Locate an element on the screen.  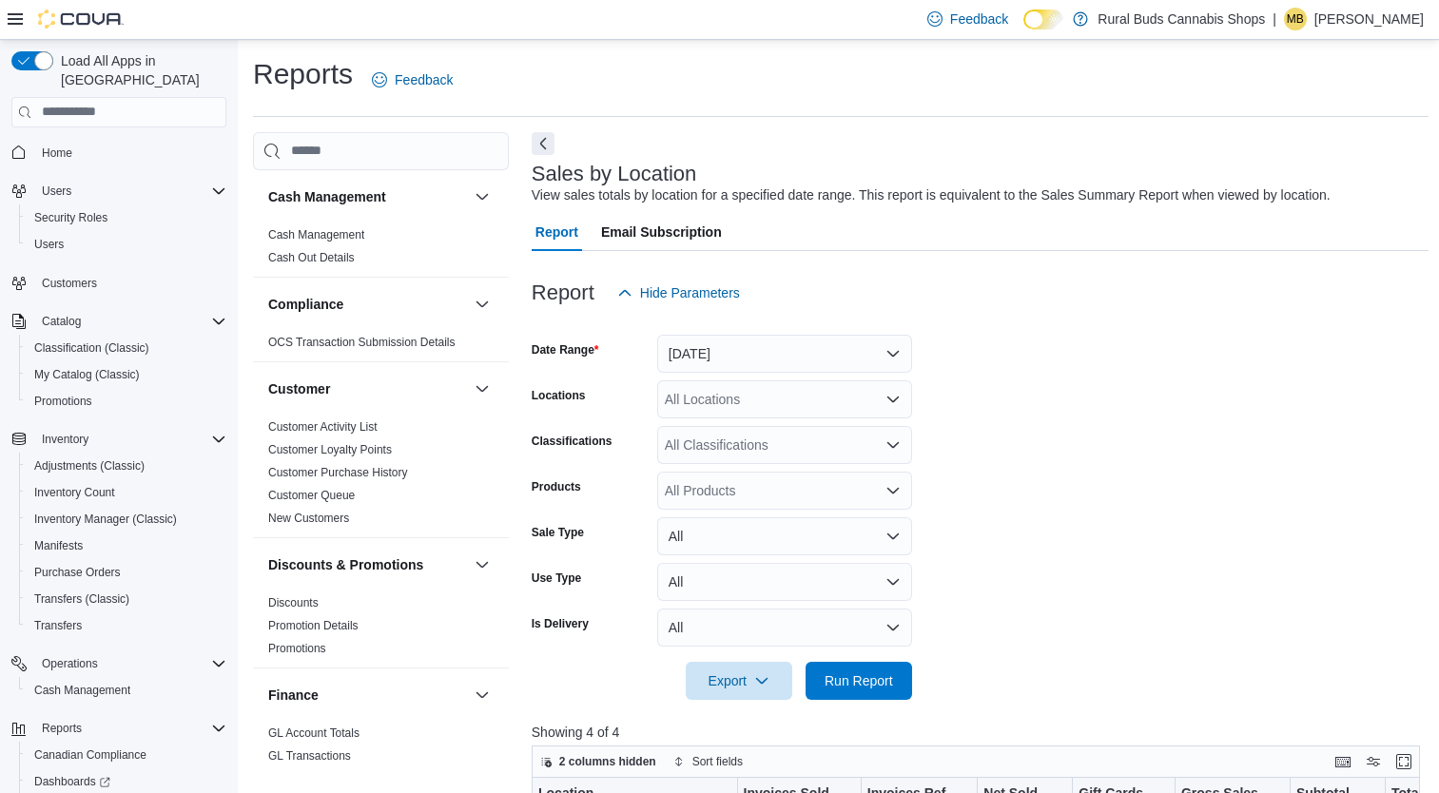
span: GL Transactions is located at coordinates (309, 756).